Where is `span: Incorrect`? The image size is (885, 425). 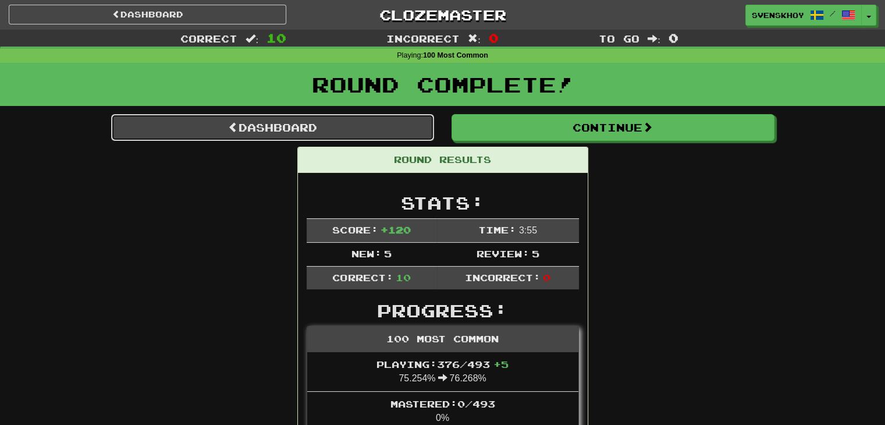
span: Incorrect is located at coordinates (423, 38).